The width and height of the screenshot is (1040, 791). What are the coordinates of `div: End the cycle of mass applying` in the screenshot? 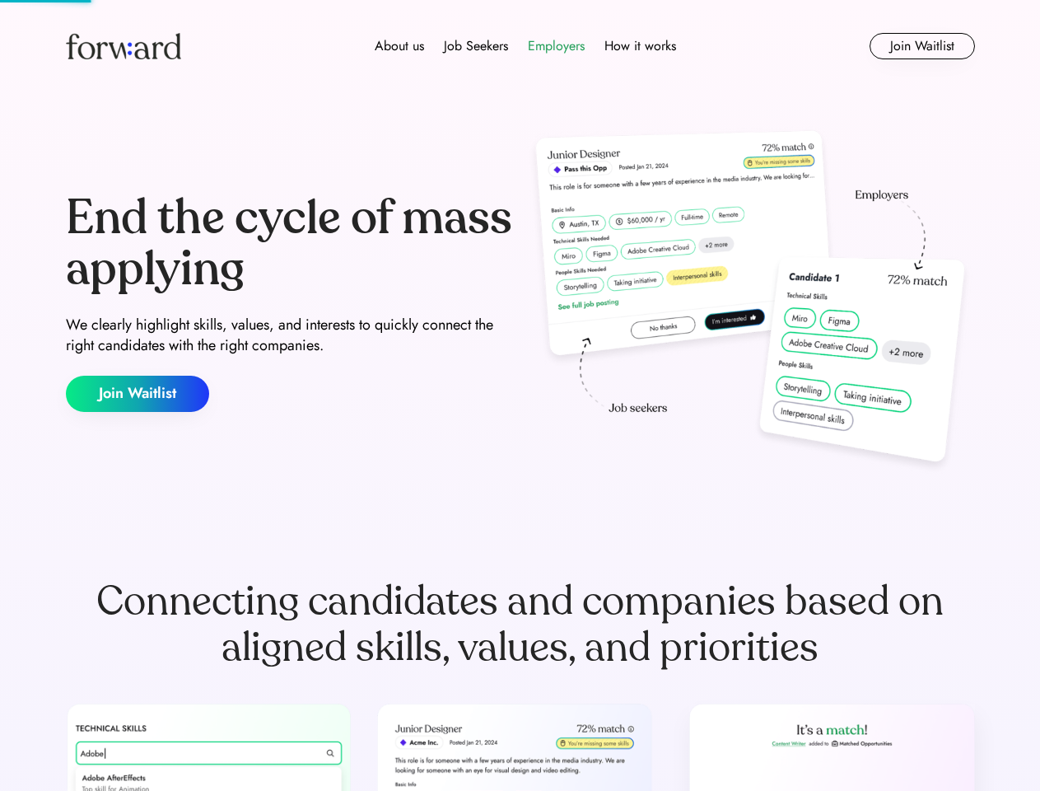 It's located at (290, 243).